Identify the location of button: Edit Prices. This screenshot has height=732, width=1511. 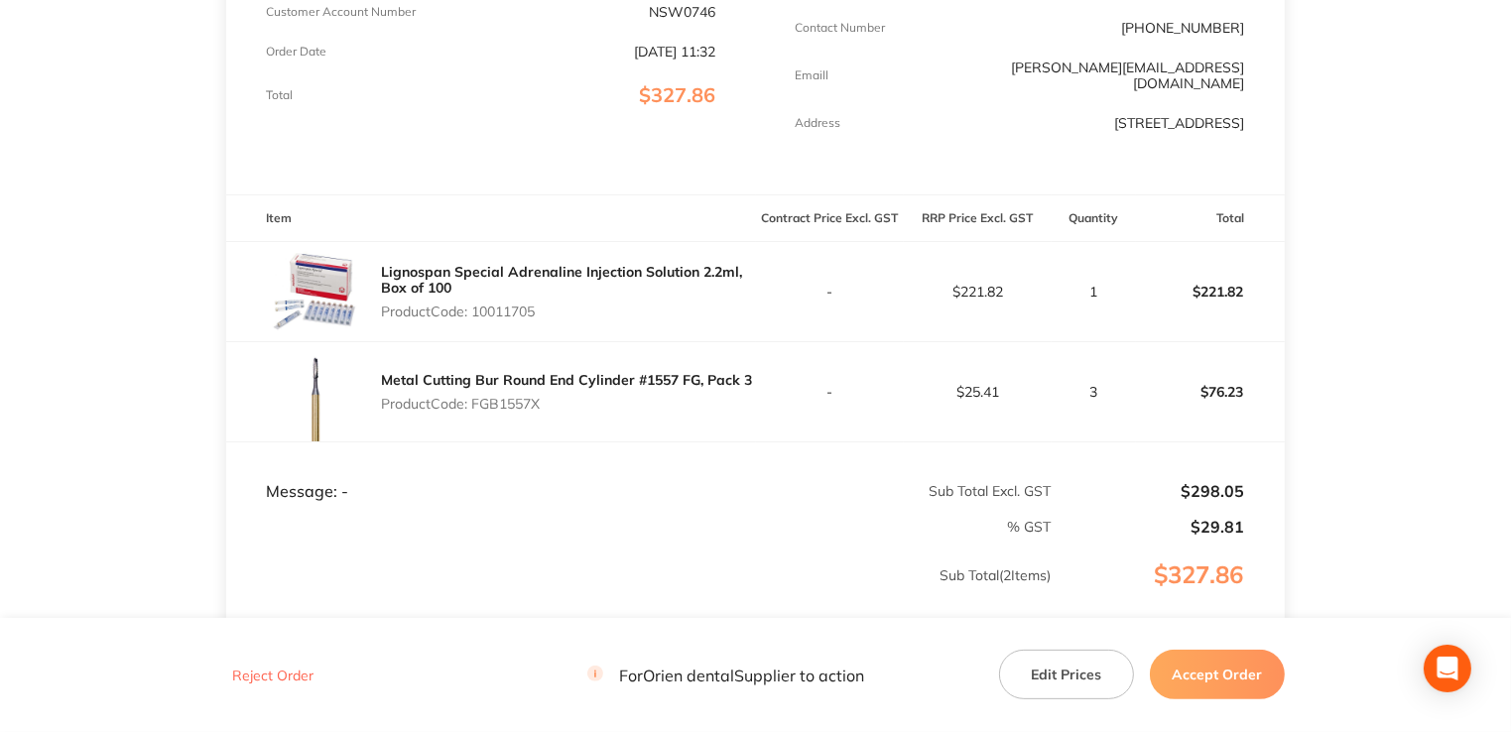
(1067, 675).